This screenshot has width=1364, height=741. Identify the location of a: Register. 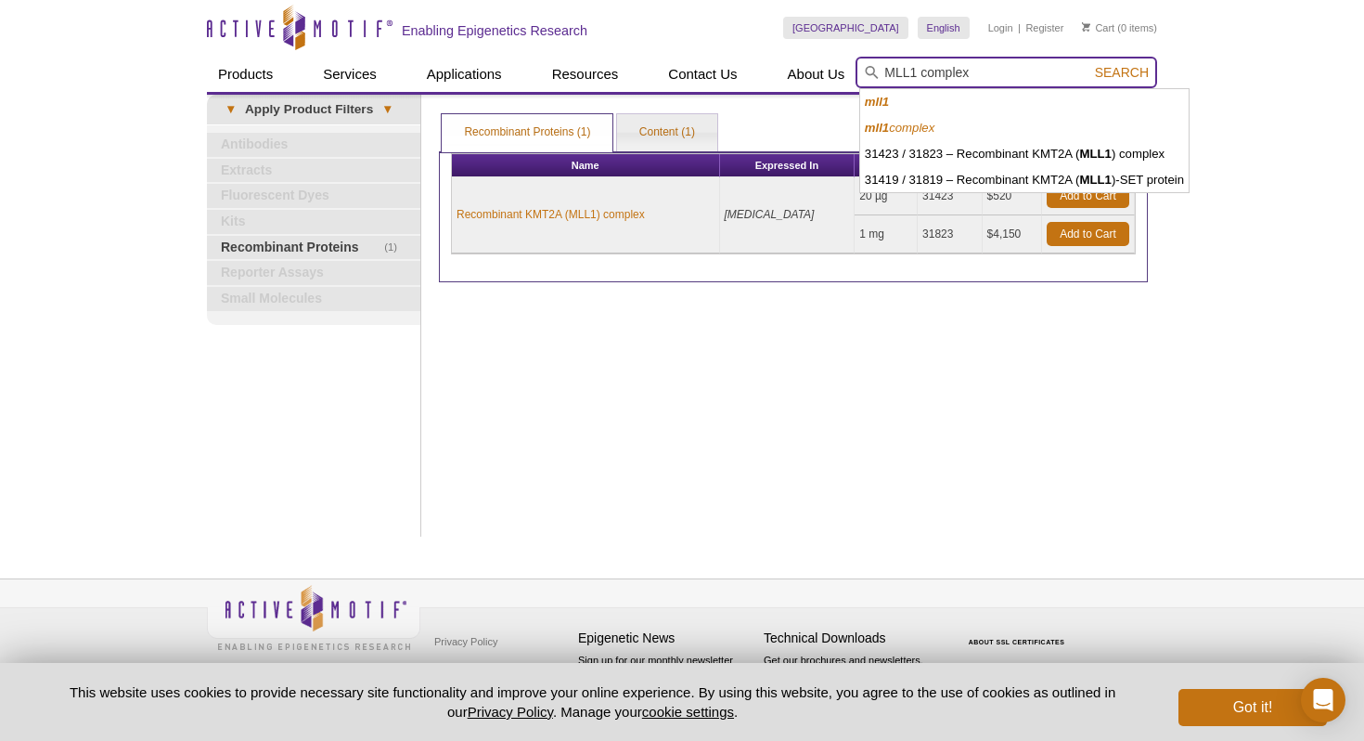
(1044, 28).